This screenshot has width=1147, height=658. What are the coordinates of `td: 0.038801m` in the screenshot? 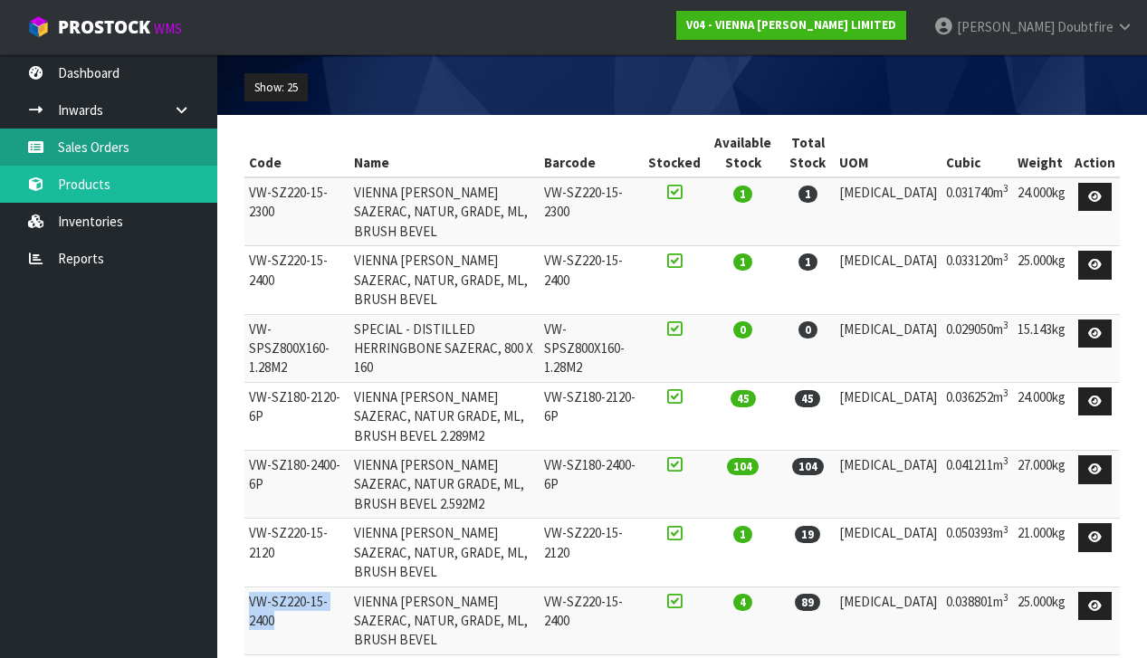 It's located at (977, 620).